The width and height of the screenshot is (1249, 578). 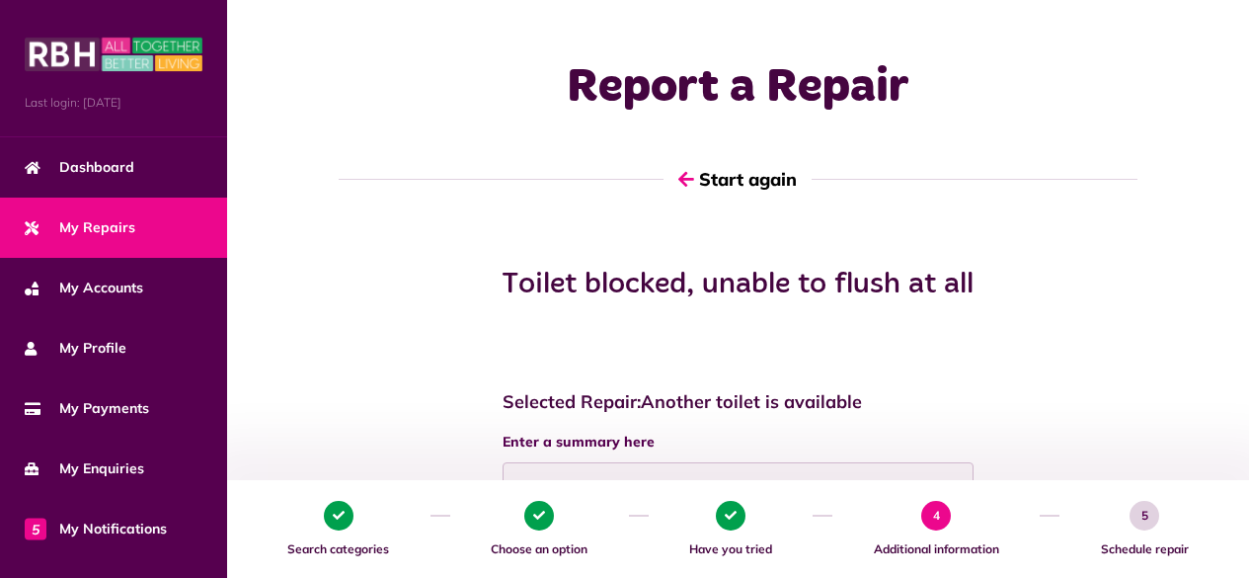 I want to click on h2: Toilet blocked, unable to flush at all, so click(x=737, y=284).